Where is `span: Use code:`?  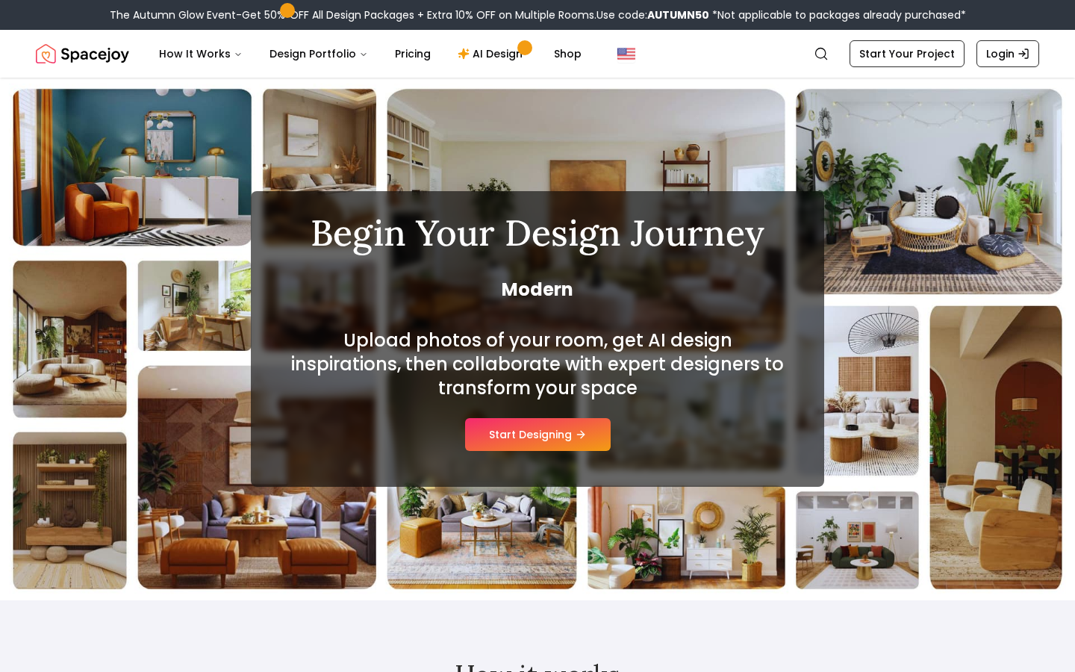 span: Use code: is located at coordinates (653, 15).